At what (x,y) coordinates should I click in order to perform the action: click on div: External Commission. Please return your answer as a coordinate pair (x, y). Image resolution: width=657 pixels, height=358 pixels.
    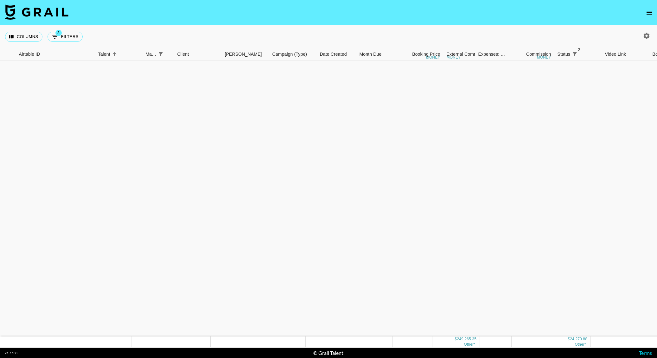
    Looking at the image, I should click on (468, 54).